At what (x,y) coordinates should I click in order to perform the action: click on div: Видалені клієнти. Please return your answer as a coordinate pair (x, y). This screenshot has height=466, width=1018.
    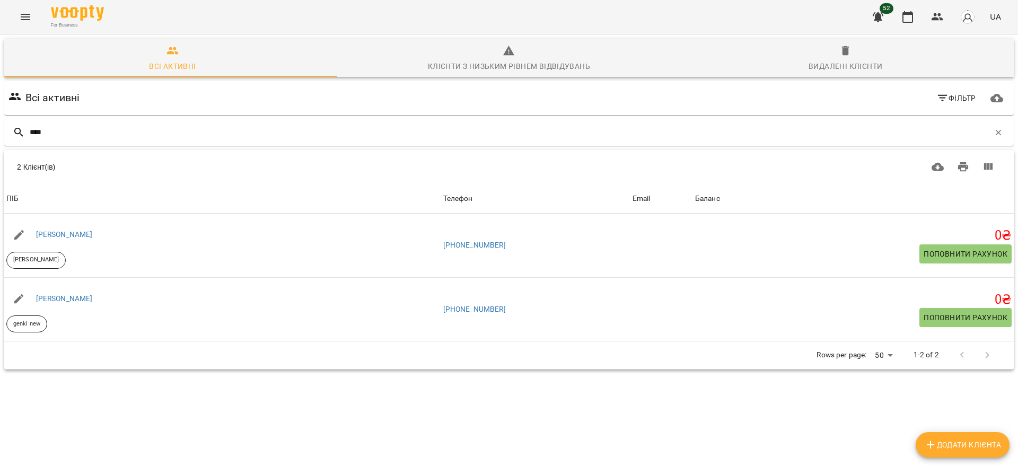
    Looking at the image, I should click on (845, 66).